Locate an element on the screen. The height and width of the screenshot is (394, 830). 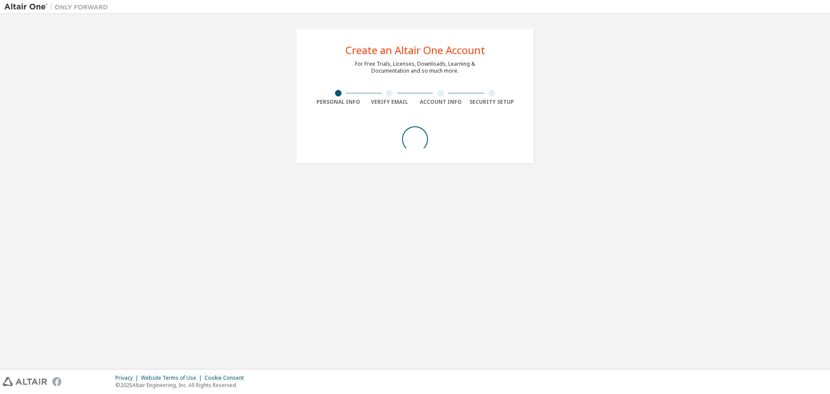
div: Personal Info is located at coordinates (338, 102).